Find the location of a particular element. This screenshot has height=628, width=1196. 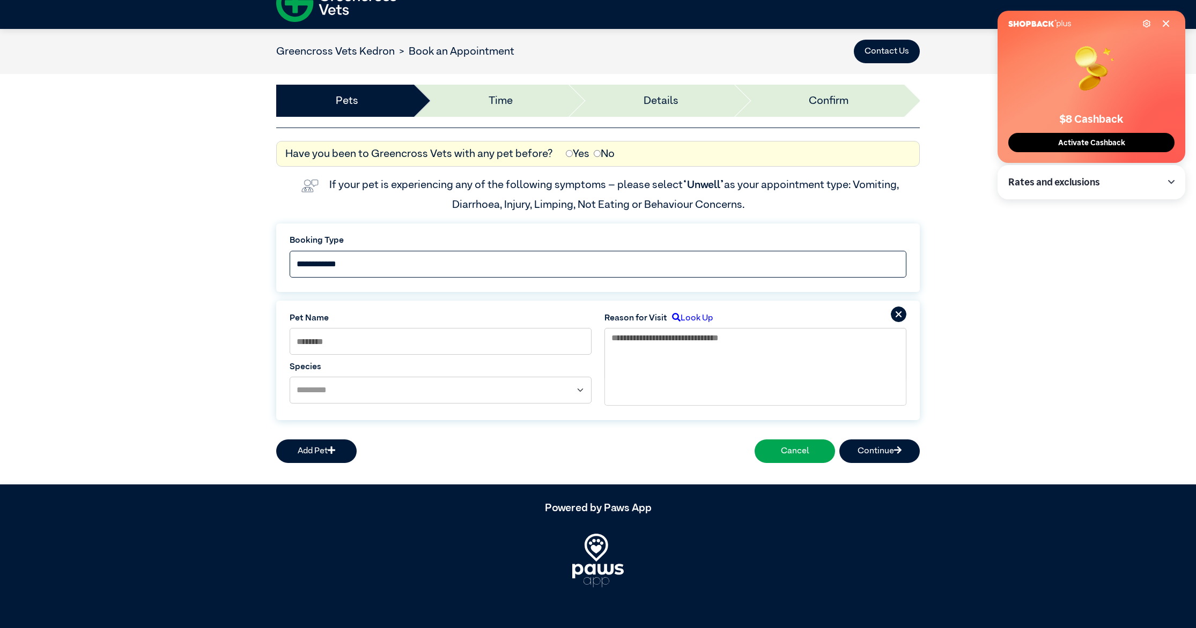

label: Yes is located at coordinates (577, 154).